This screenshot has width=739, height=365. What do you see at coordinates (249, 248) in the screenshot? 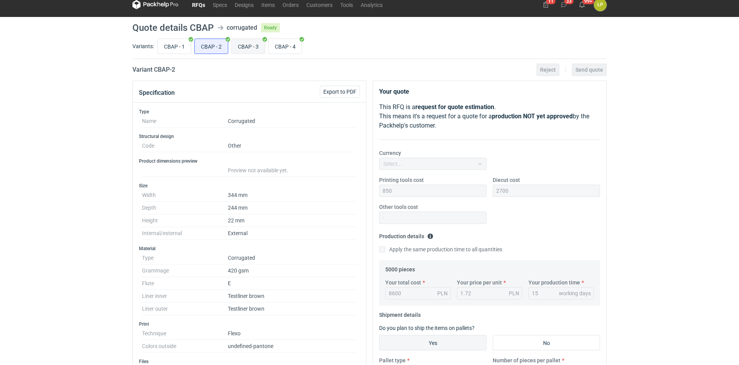
I see `h3: Material` at bounding box center [249, 248].